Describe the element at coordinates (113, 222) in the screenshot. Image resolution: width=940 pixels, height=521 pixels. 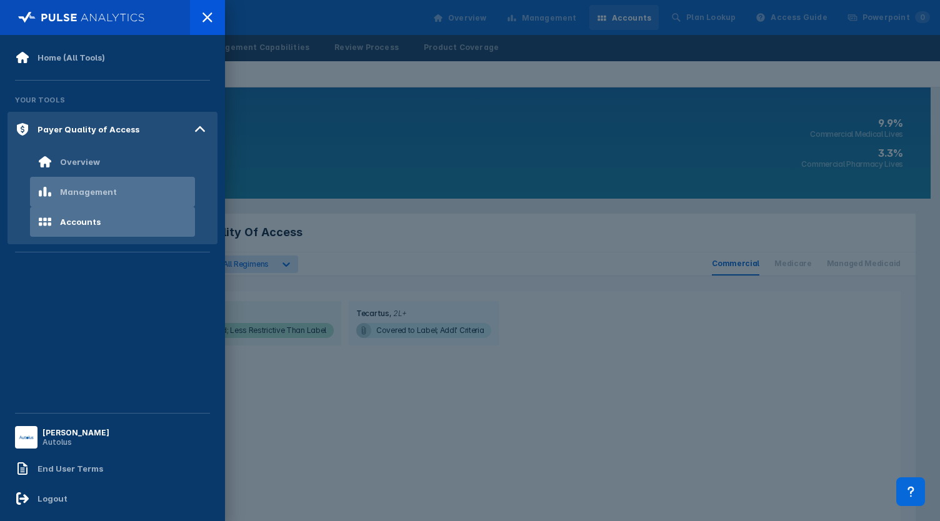
I see `a: Accounts` at that location.